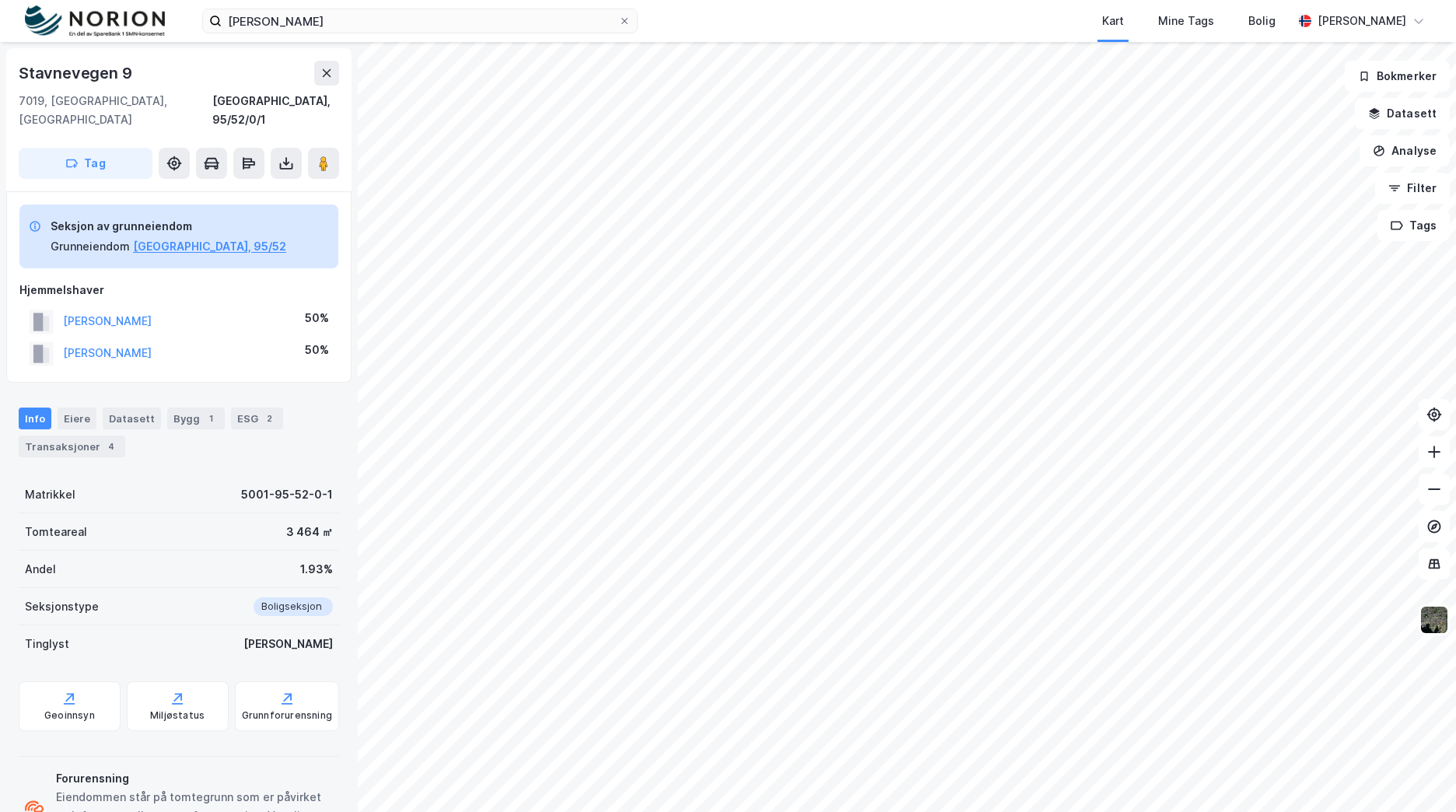  What do you see at coordinates (1414, 225) in the screenshot?
I see `button: Tags` at bounding box center [1414, 225].